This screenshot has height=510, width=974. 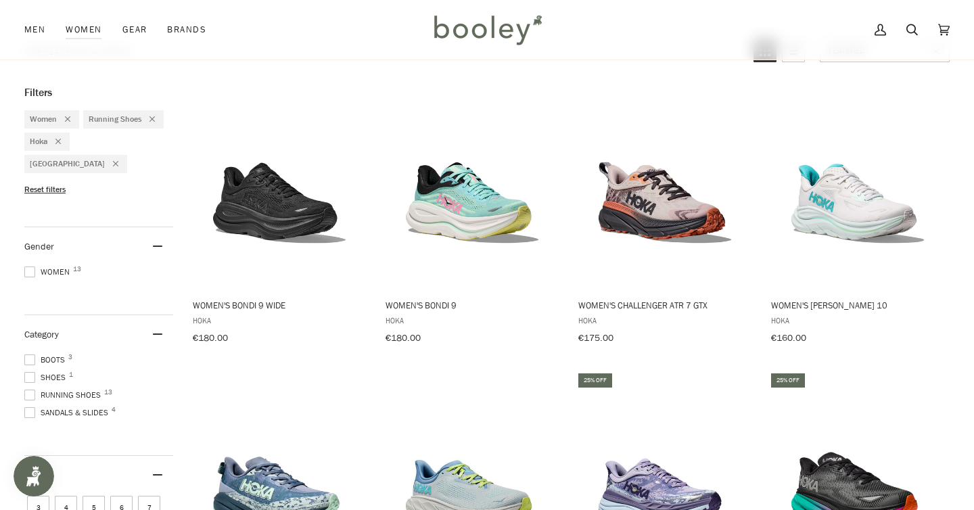 What do you see at coordinates (54, 141) in the screenshot?
I see `div: Remove filter: Hoka` at bounding box center [54, 141].